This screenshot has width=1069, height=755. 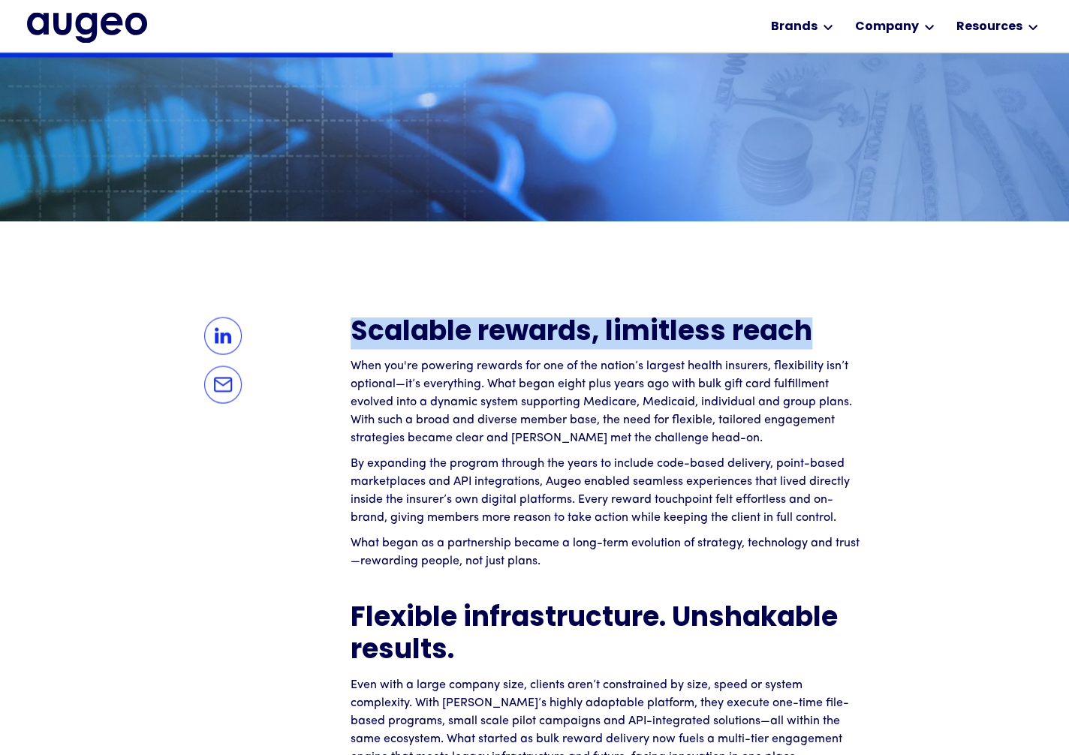 What do you see at coordinates (606, 402) in the screenshot?
I see `p: When you're powering rewards for one of the nation’s largest health insurers, flexibility isn’t o...` at bounding box center [606, 402].